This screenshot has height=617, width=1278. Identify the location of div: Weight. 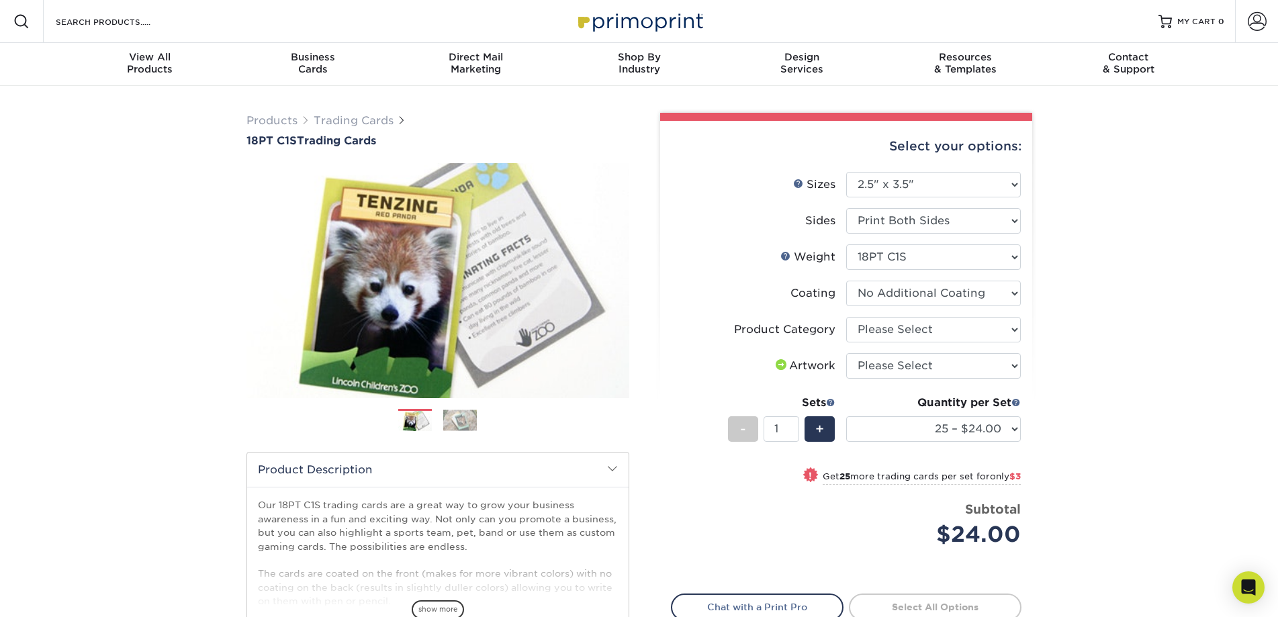
(808, 257).